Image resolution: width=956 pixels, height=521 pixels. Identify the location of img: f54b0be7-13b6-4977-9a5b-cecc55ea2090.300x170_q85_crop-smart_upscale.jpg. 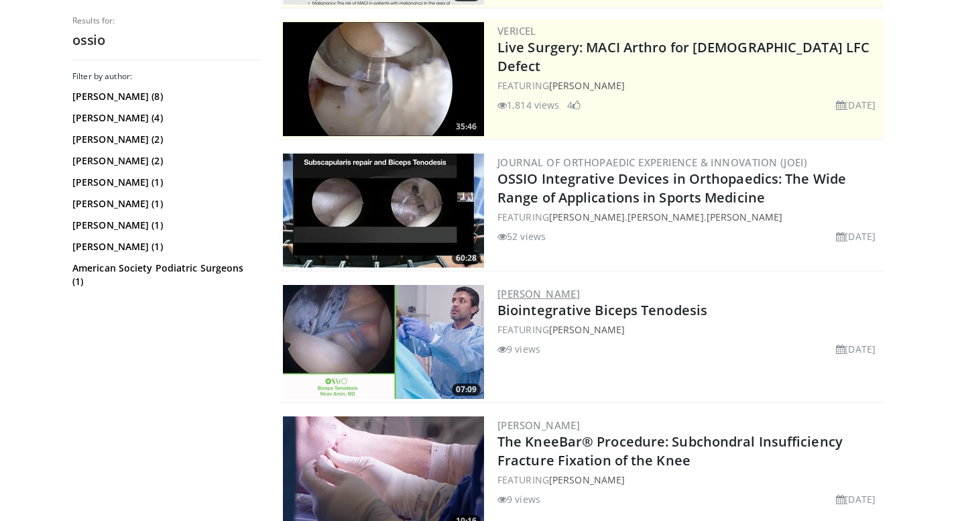
(384, 342).